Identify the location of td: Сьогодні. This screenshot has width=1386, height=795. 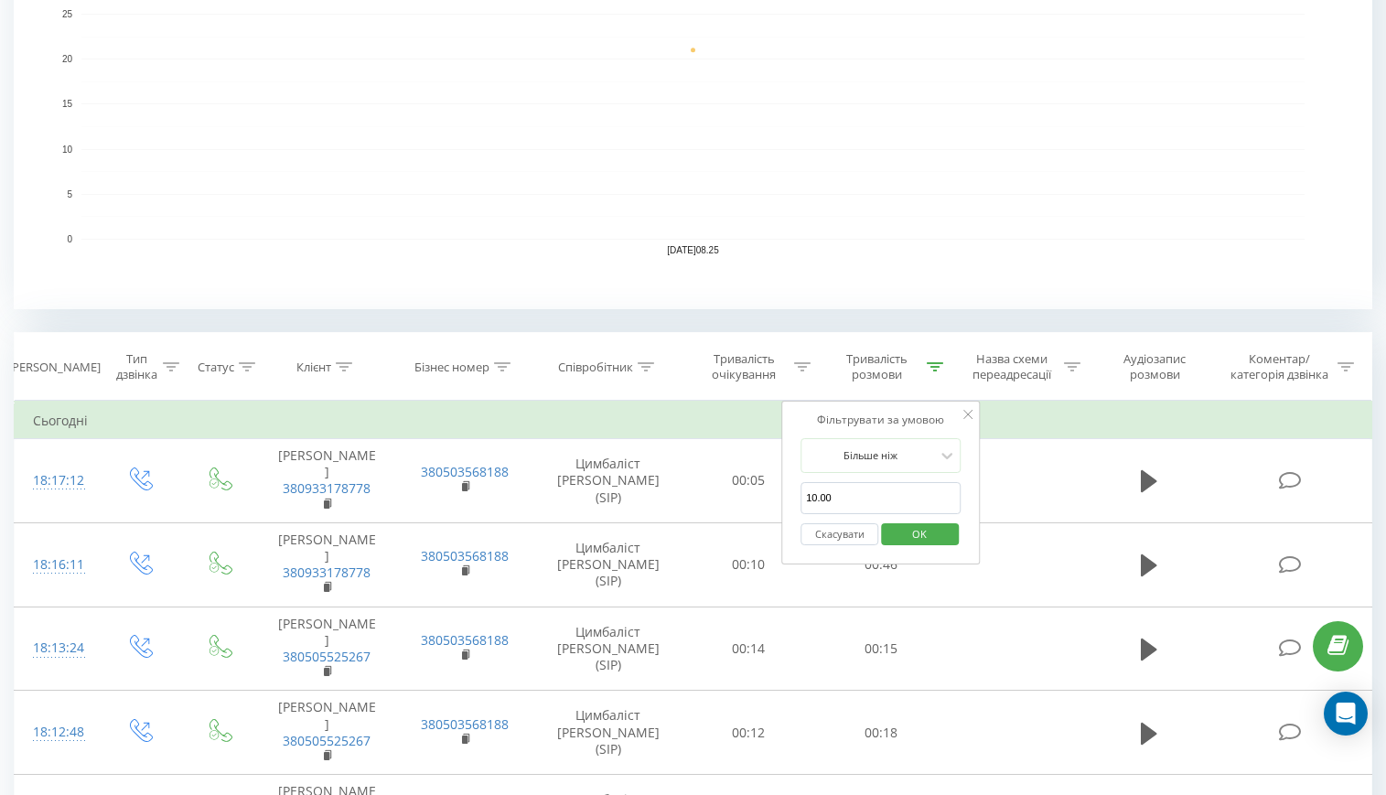
(693, 421).